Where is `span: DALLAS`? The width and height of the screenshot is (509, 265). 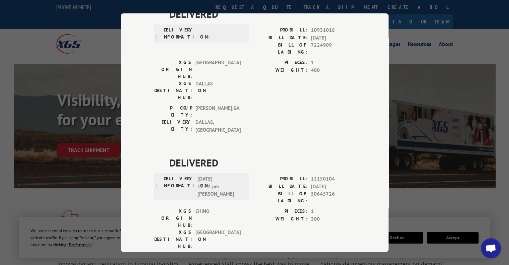 span: DALLAS is located at coordinates (218, 90).